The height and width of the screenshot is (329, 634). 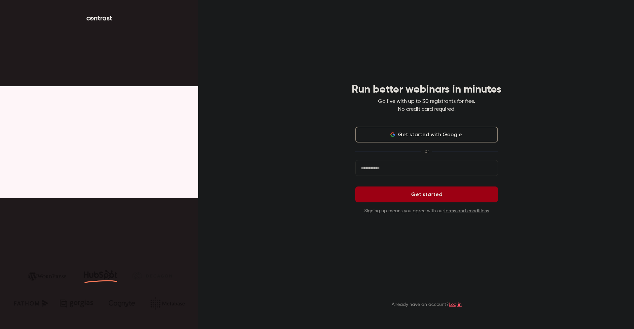 What do you see at coordinates (427, 151) in the screenshot?
I see `span: or` at bounding box center [427, 151].